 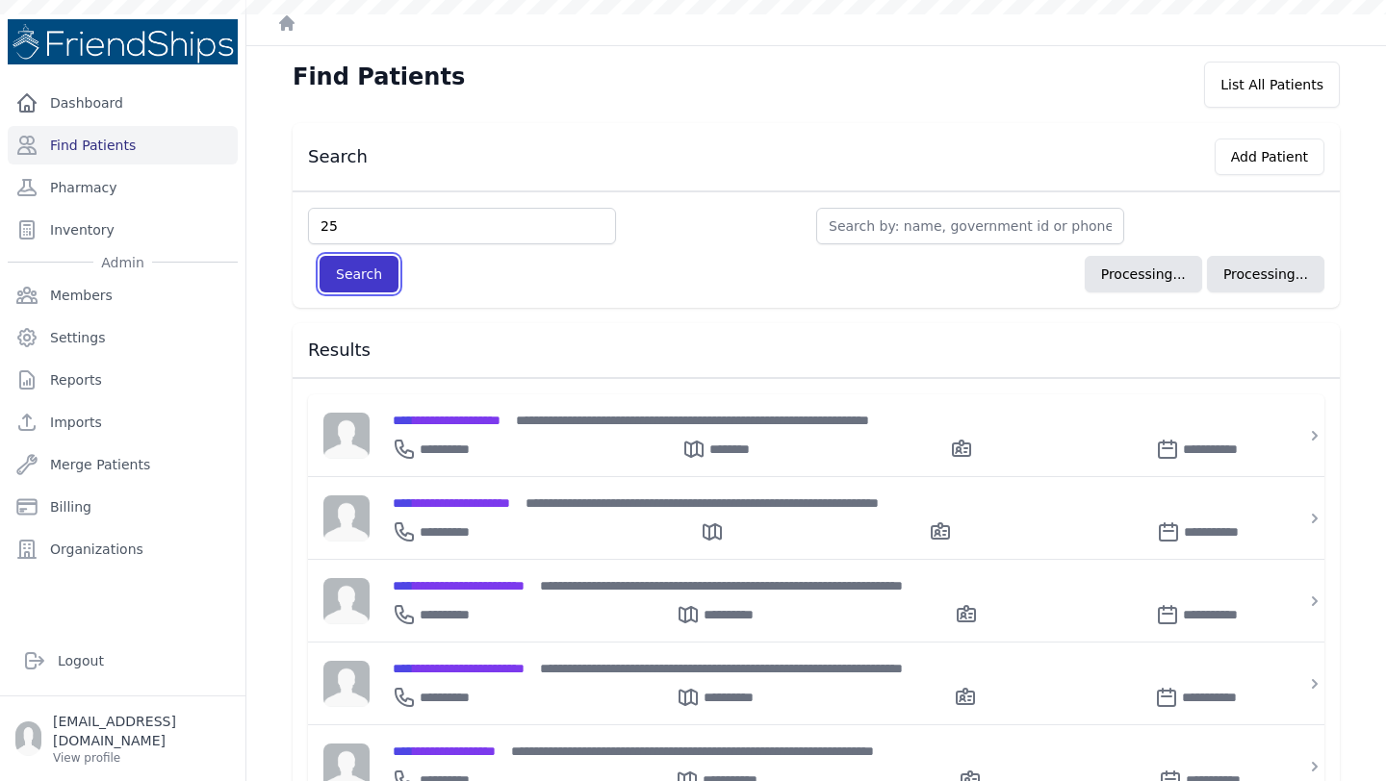 What do you see at coordinates (122, 465) in the screenshot?
I see `a: Merge Patients` at bounding box center [122, 465].